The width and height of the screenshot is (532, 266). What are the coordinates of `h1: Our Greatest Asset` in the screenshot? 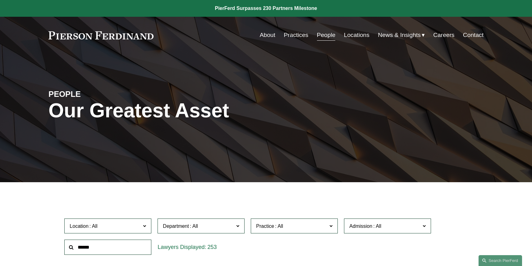 It's located at (193, 111).